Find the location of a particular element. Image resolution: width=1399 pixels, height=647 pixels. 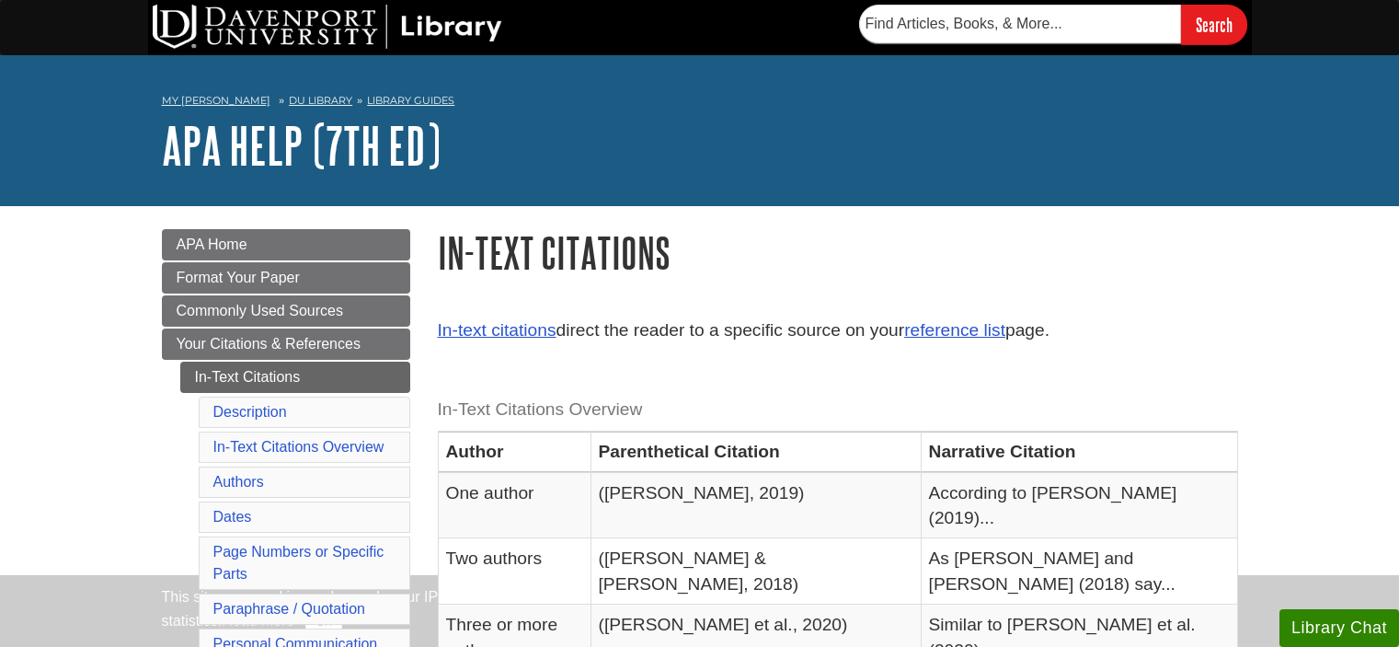

a: DU Library is located at coordinates (320, 100).